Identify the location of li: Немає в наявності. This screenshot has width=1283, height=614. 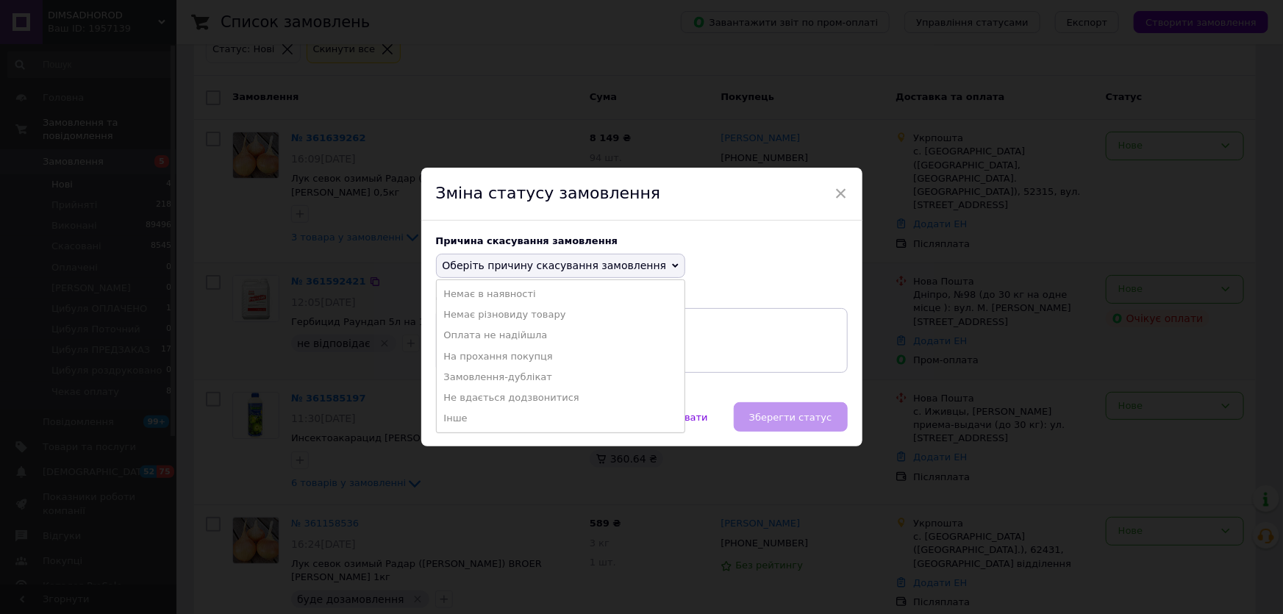
(561, 294).